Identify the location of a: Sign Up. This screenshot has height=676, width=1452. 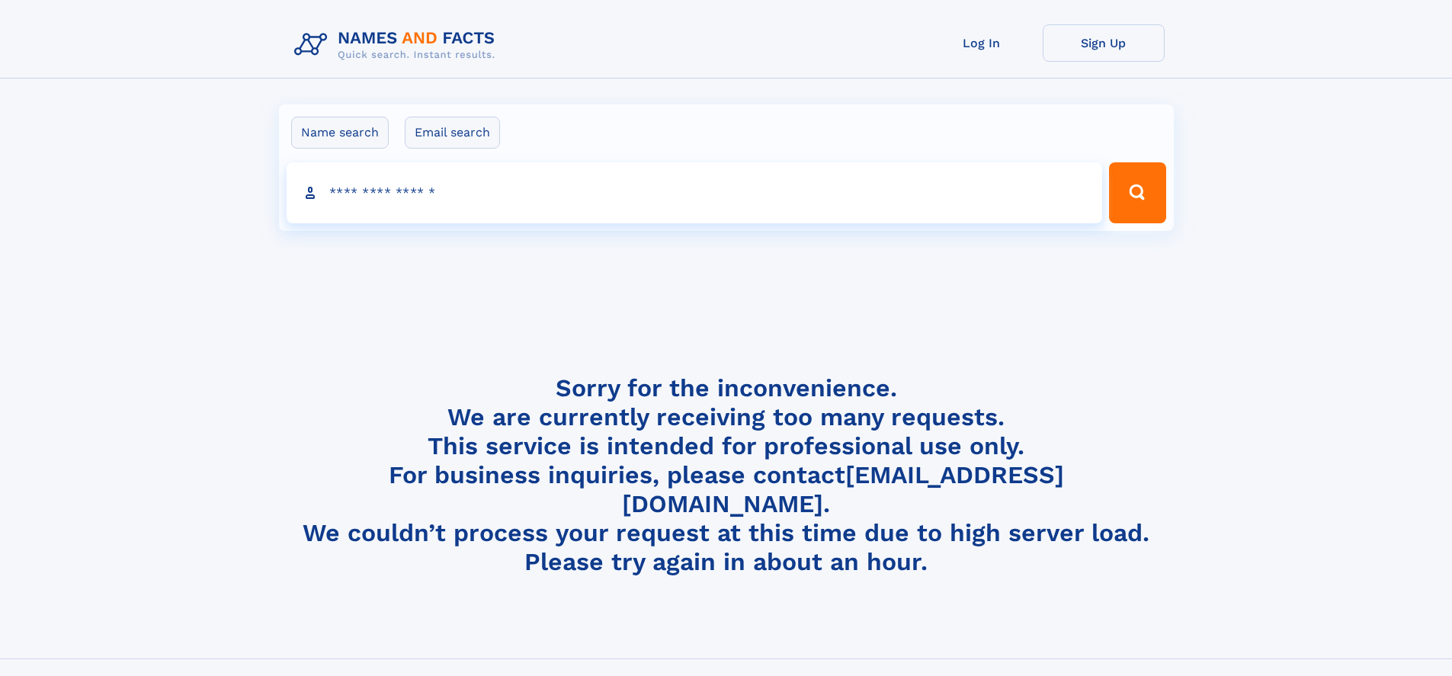
(1104, 43).